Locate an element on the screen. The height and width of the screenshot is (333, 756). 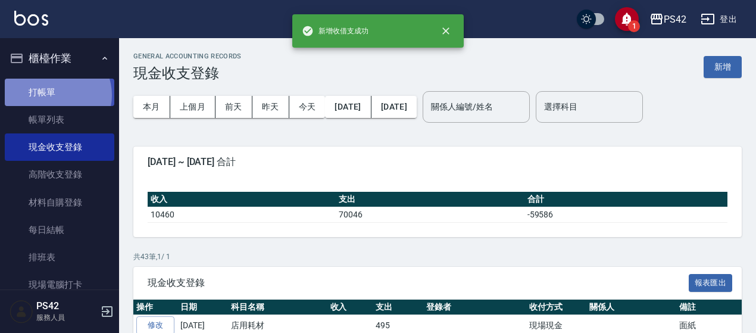
p: 共 43 筆, 1 / 1 is located at coordinates (438, 257).